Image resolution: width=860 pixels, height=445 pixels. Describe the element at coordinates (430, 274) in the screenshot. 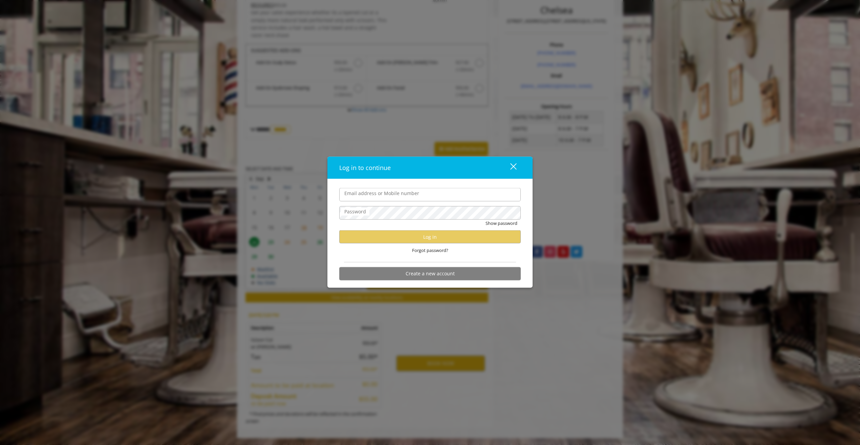

I see `button: Create a new account` at that location.